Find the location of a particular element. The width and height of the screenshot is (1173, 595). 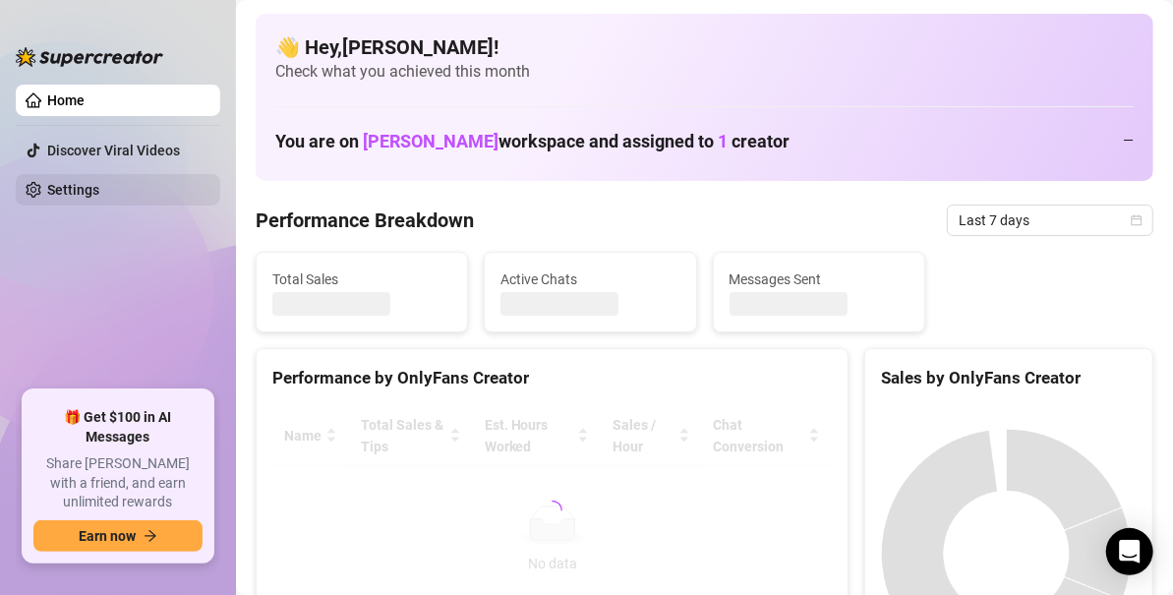

span: loading is located at coordinates (553, 510).